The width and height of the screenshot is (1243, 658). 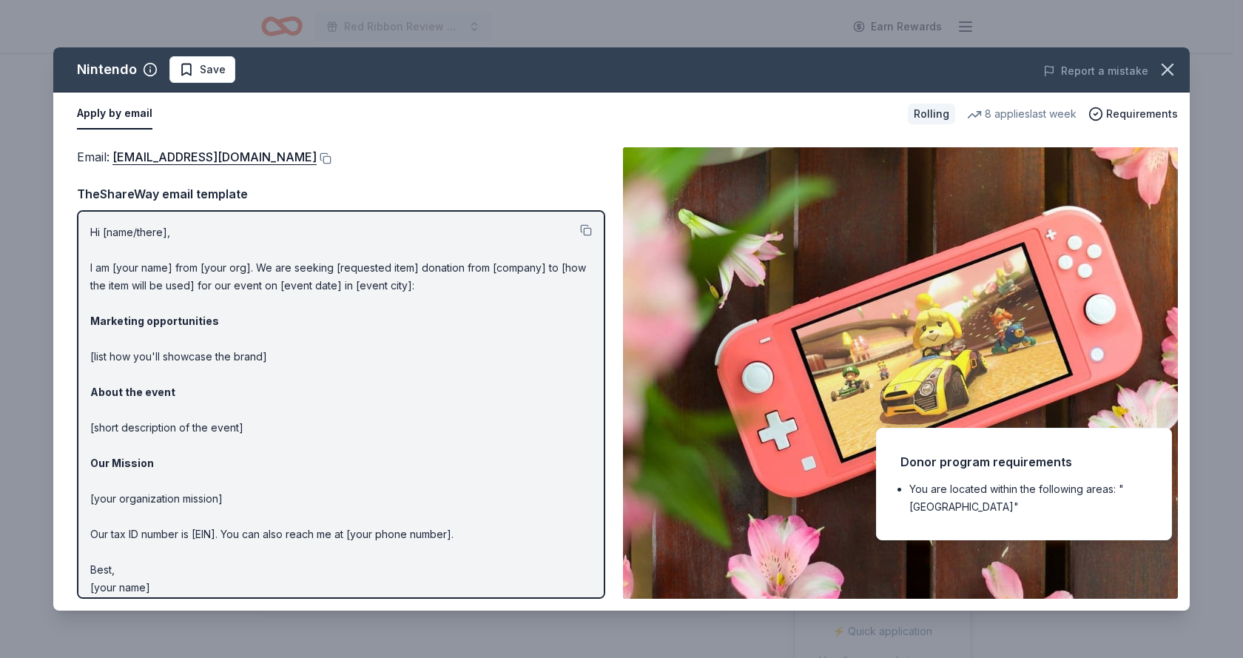 I want to click on div: Rolling, so click(x=932, y=114).